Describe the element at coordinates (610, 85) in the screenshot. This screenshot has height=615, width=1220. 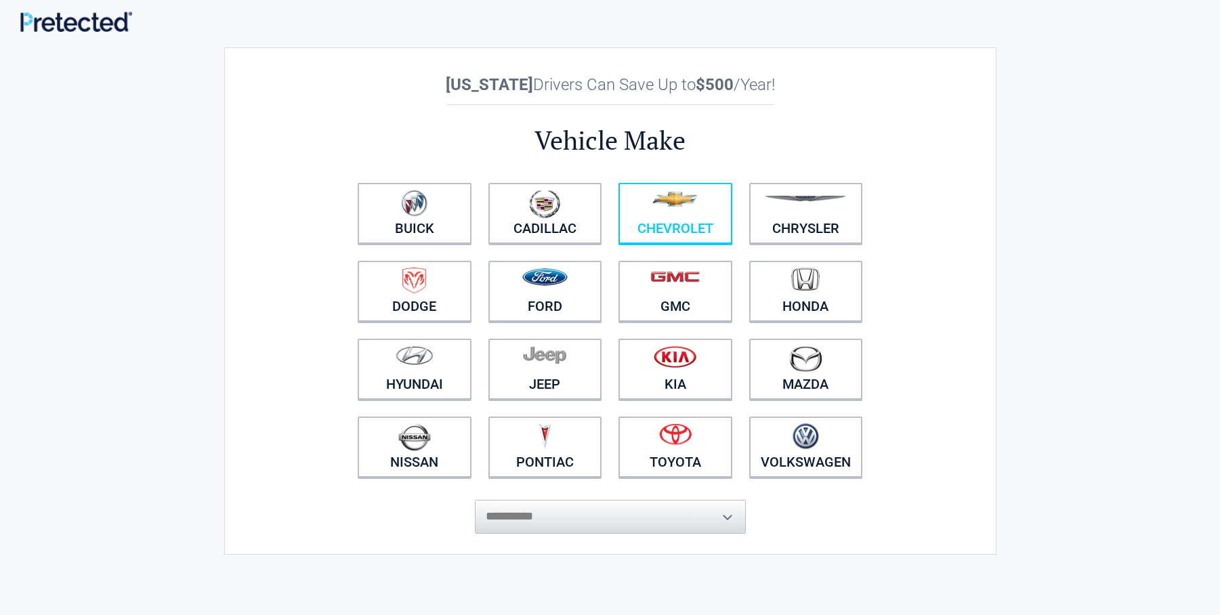
I see `h2: Drivers Can Save Up to /Year` at that location.